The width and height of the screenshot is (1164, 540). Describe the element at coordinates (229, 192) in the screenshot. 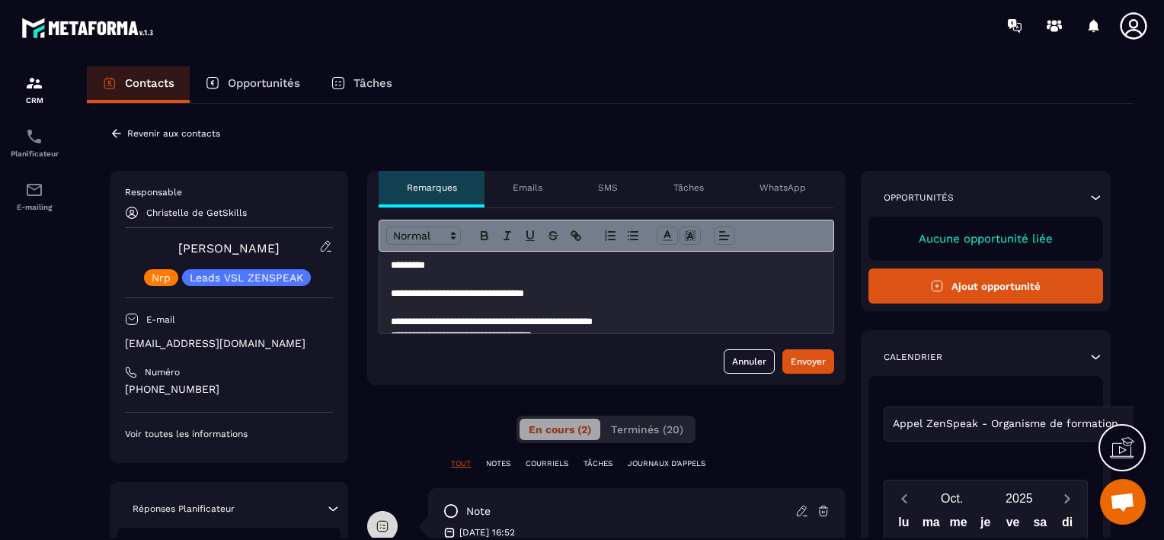

I see `p: Responsable` at that location.